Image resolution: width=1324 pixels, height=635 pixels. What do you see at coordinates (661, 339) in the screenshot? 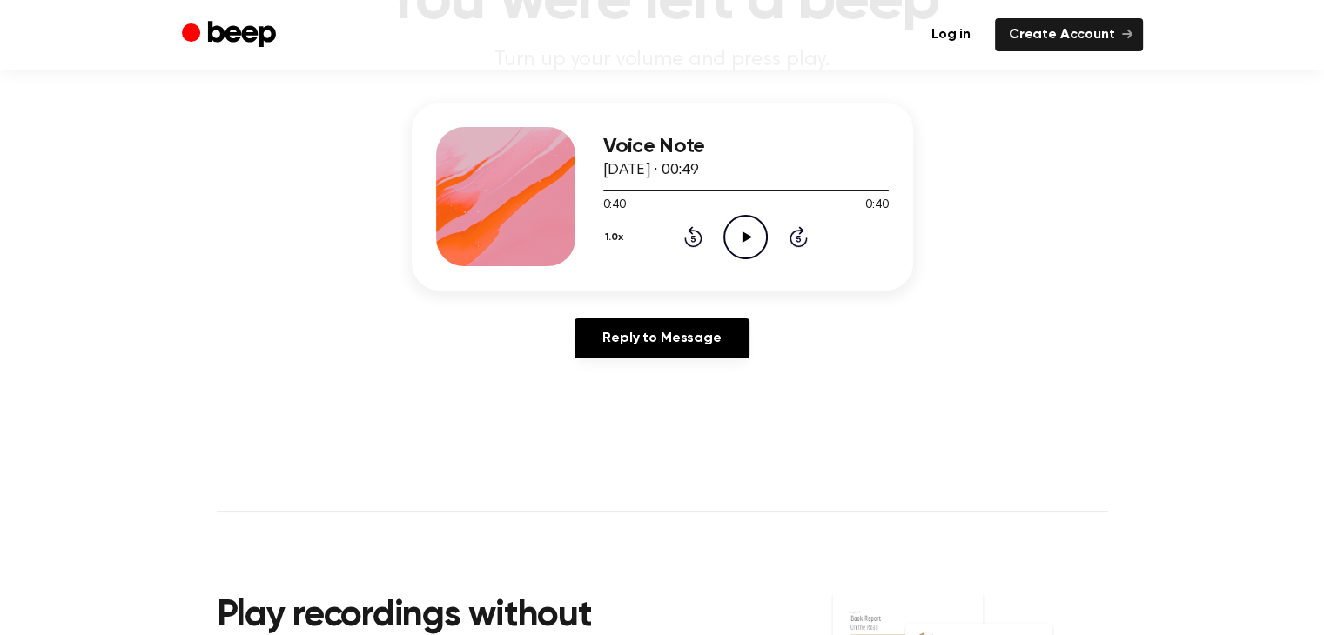
I see `a: Reply to Message` at bounding box center [661, 339].